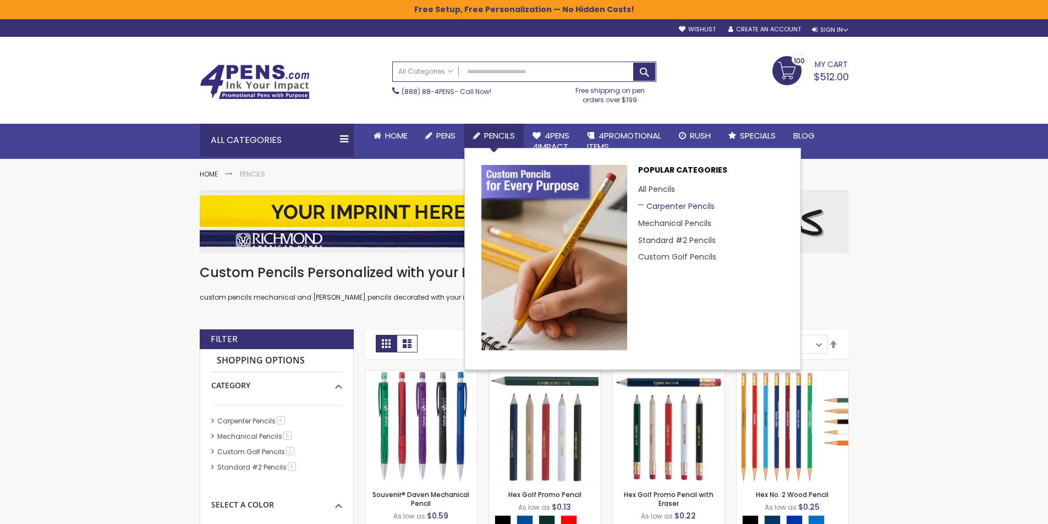 This screenshot has height=524, width=1048. What do you see at coordinates (257, 467) in the screenshot?
I see `a: Standard #2 Pencils4` at bounding box center [257, 467].